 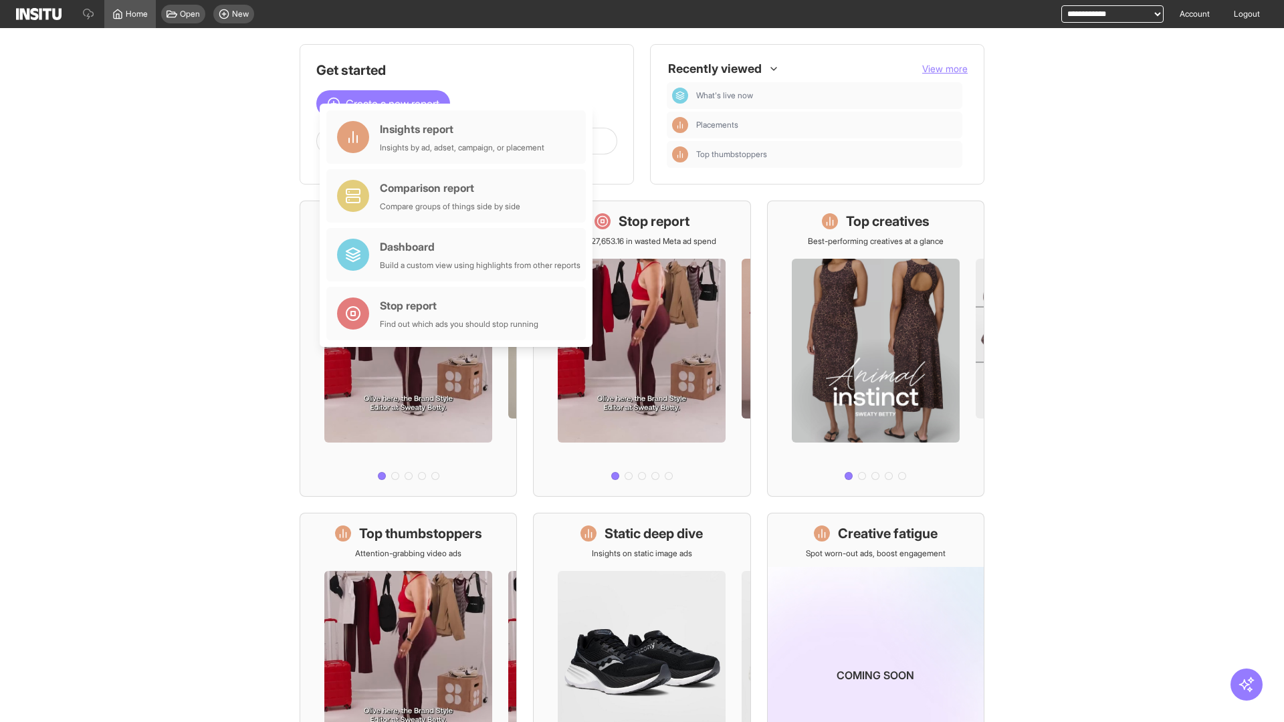 What do you see at coordinates (642, 554) in the screenshot?
I see `p: Insights on static image ads` at bounding box center [642, 554].